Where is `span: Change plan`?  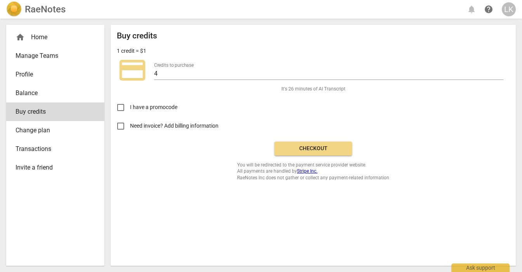 span: Change plan is located at coordinates (52, 130).